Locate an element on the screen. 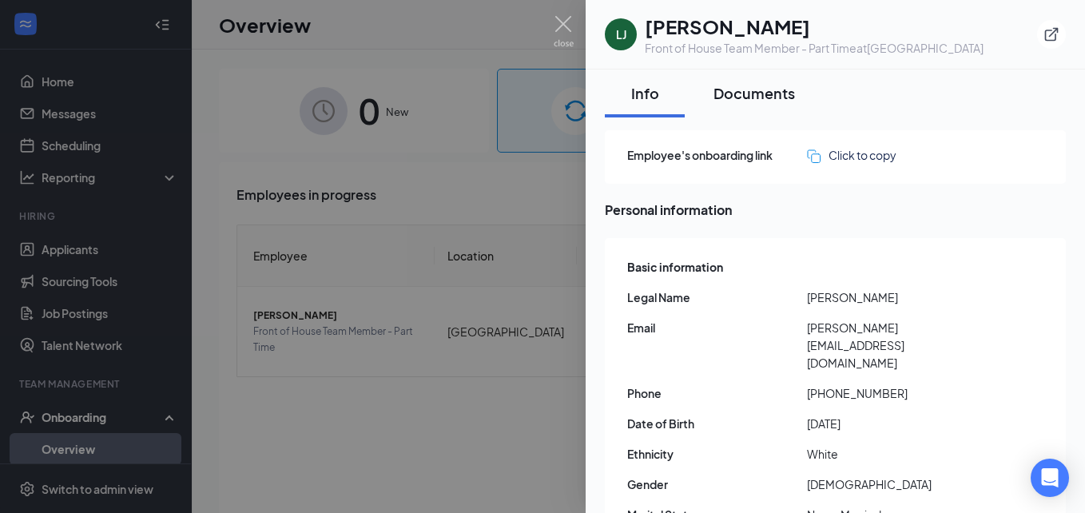  span: Gender is located at coordinates (717, 484).